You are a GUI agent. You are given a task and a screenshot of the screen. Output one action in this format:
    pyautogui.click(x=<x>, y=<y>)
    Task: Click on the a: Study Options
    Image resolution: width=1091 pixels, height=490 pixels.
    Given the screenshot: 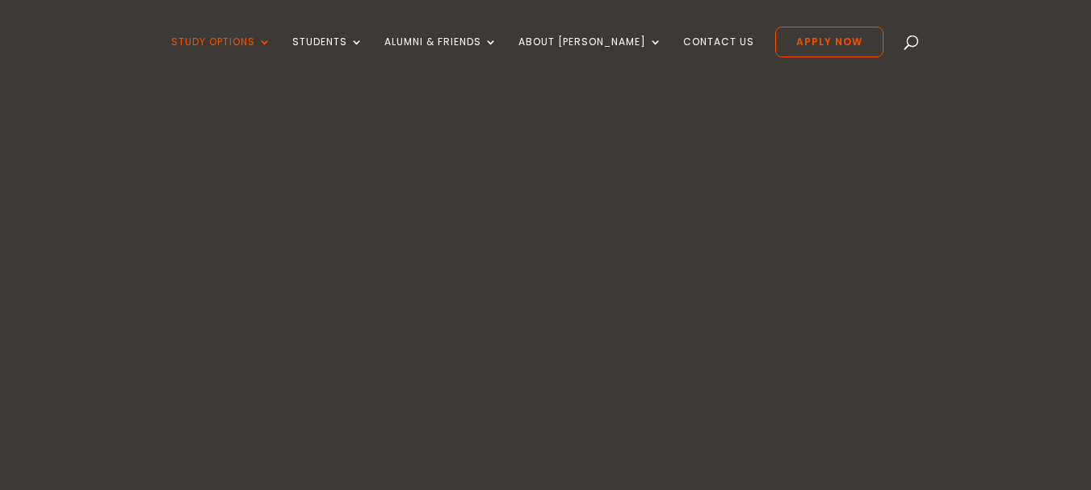 What is the action you would take?
    pyautogui.click(x=221, y=55)
    